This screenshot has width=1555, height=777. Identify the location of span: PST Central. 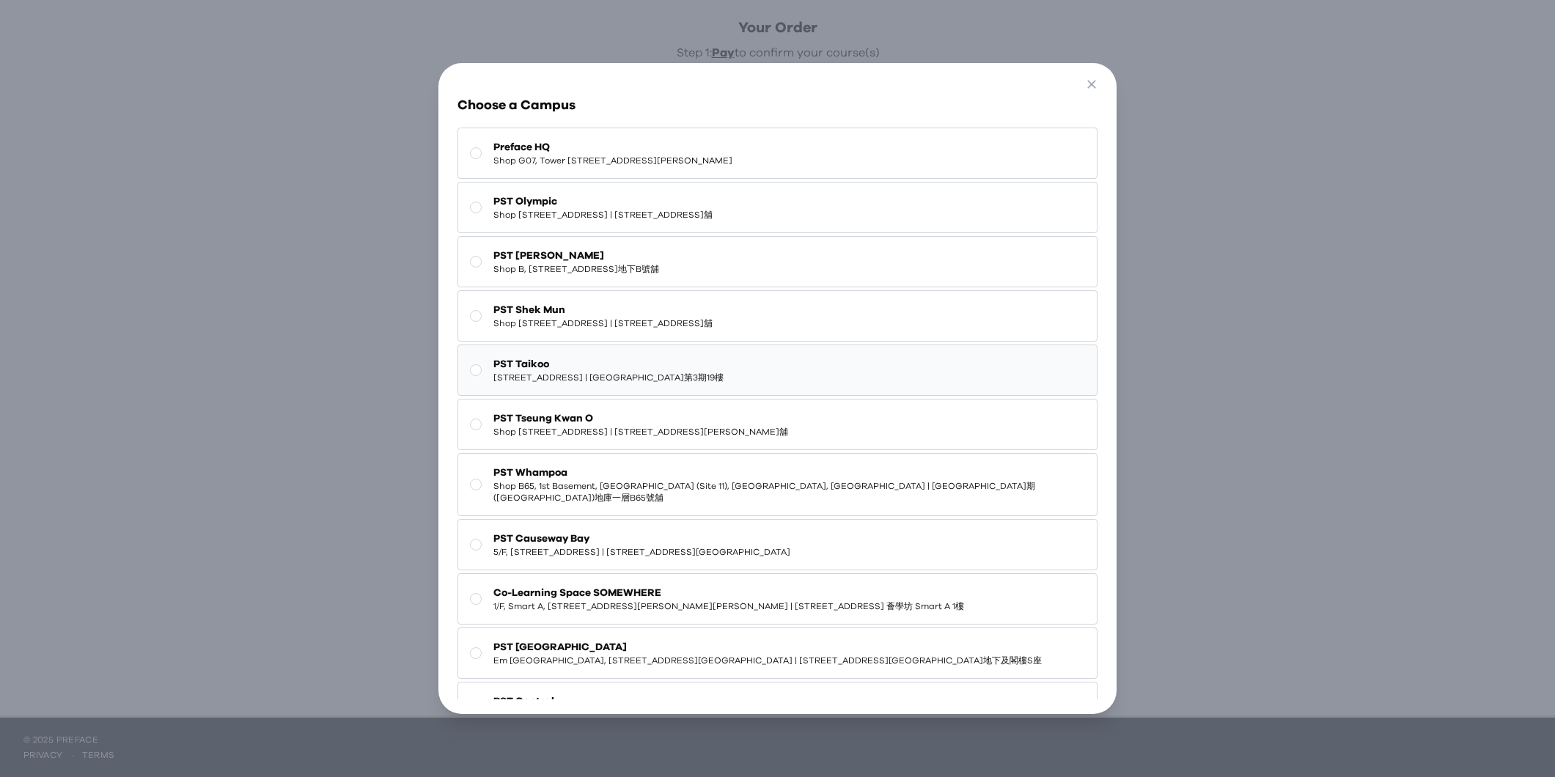
(595, 702).